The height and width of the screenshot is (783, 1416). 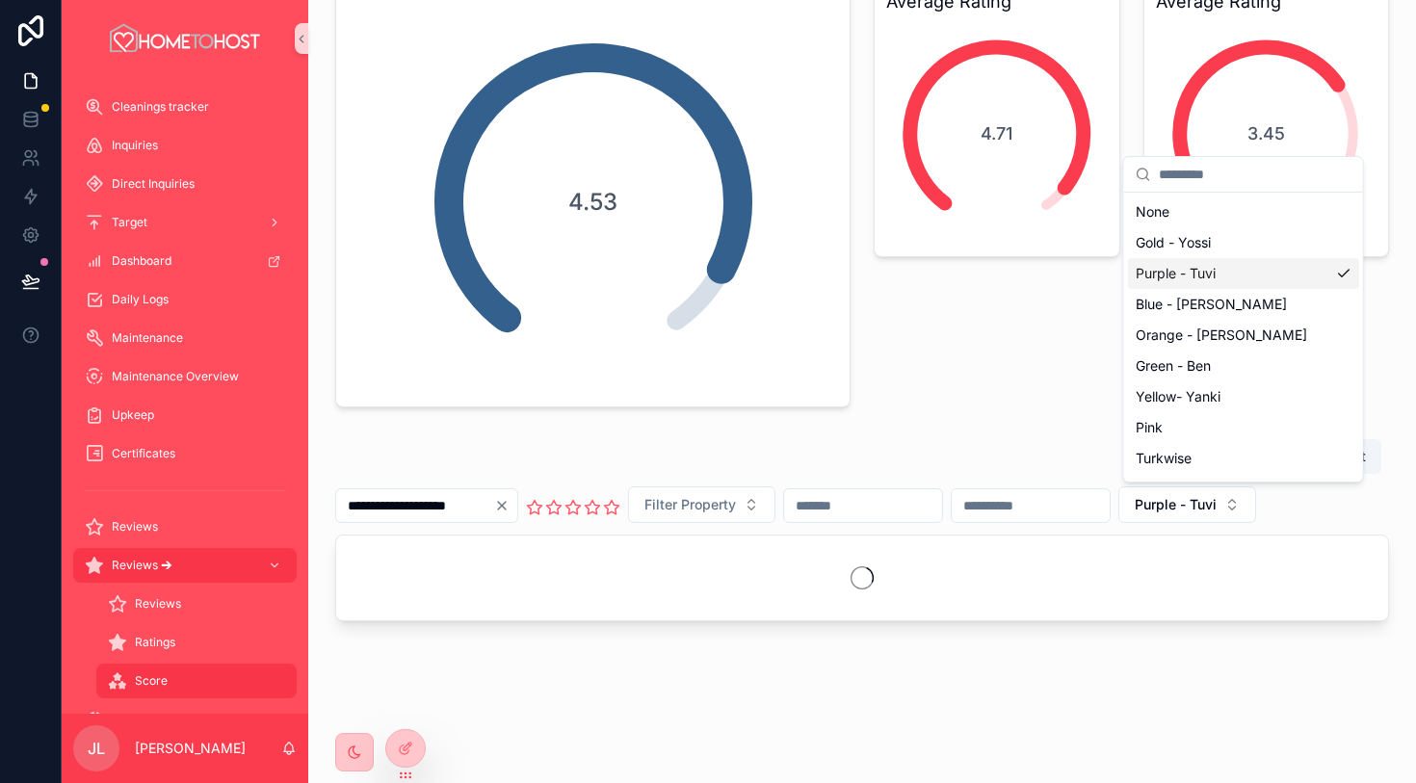 I want to click on a: Direct Inquiries, so click(x=185, y=184).